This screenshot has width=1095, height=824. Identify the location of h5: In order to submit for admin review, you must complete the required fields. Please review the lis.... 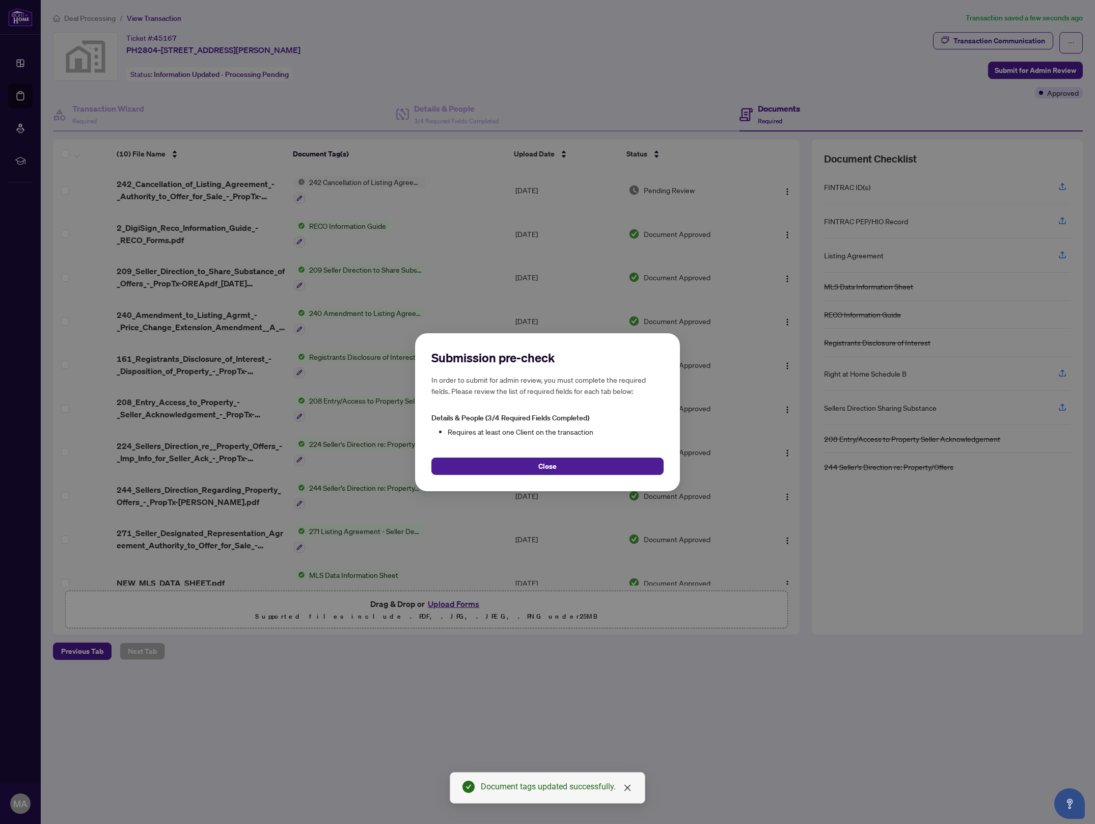
(548, 385).